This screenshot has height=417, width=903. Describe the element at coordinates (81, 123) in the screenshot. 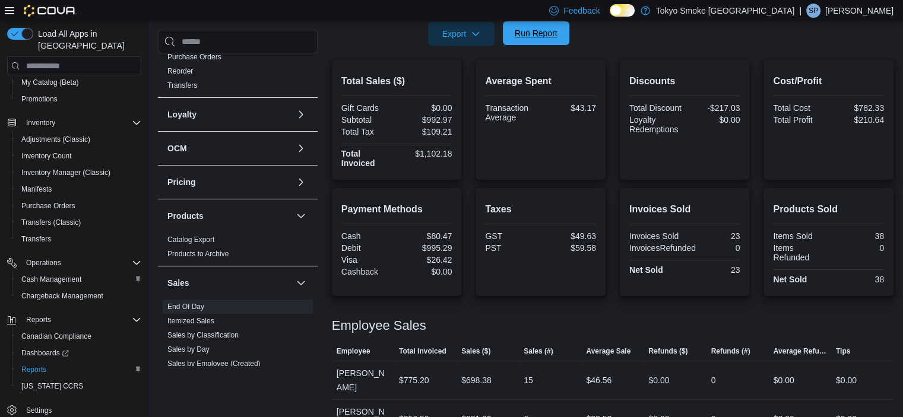

I see `span: Inventory` at that location.